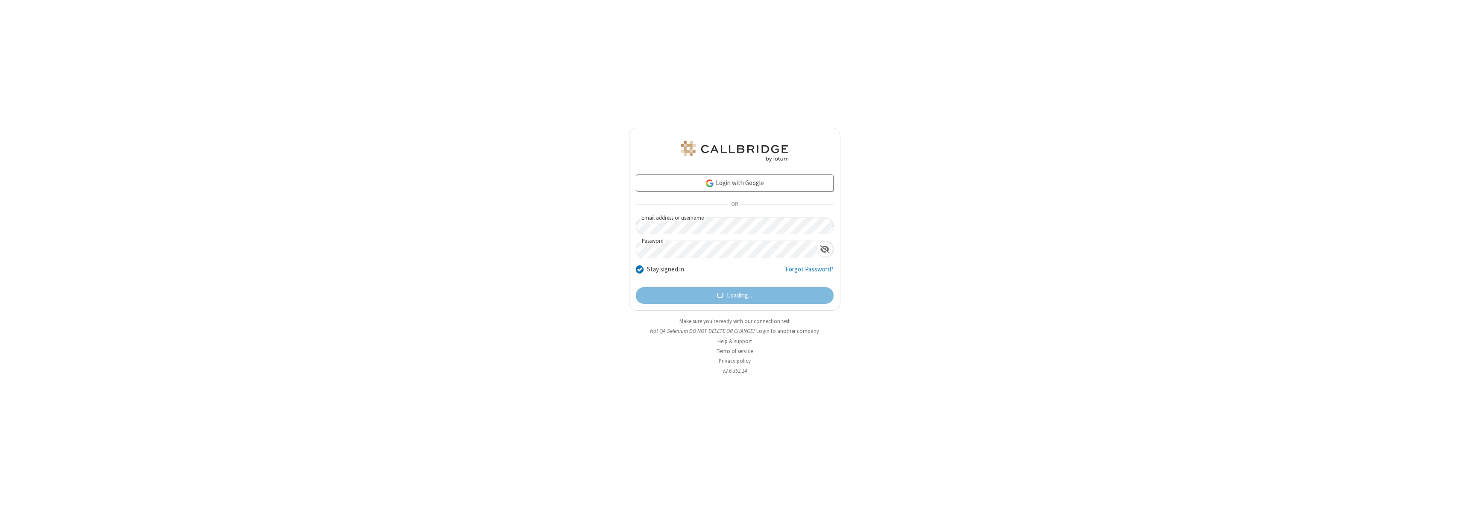 The height and width of the screenshot is (509, 1469). What do you see at coordinates (735, 341) in the screenshot?
I see `a: Help & support` at bounding box center [735, 341].